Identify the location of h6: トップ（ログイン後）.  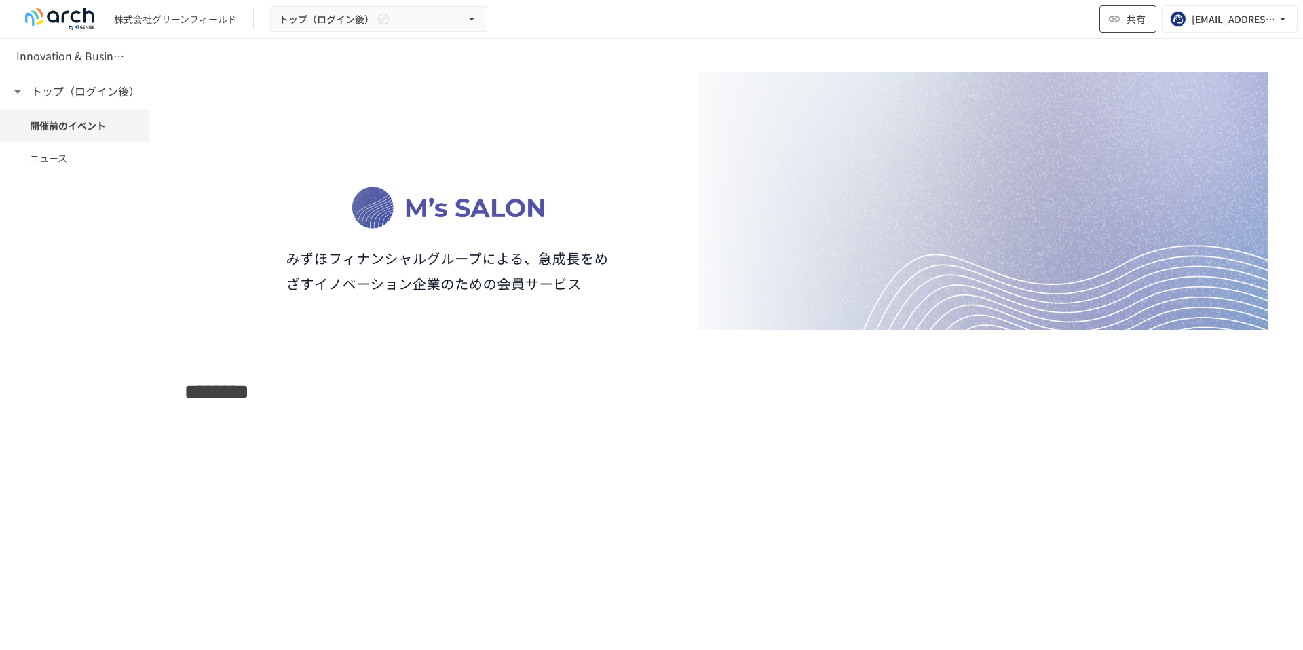
(86, 92).